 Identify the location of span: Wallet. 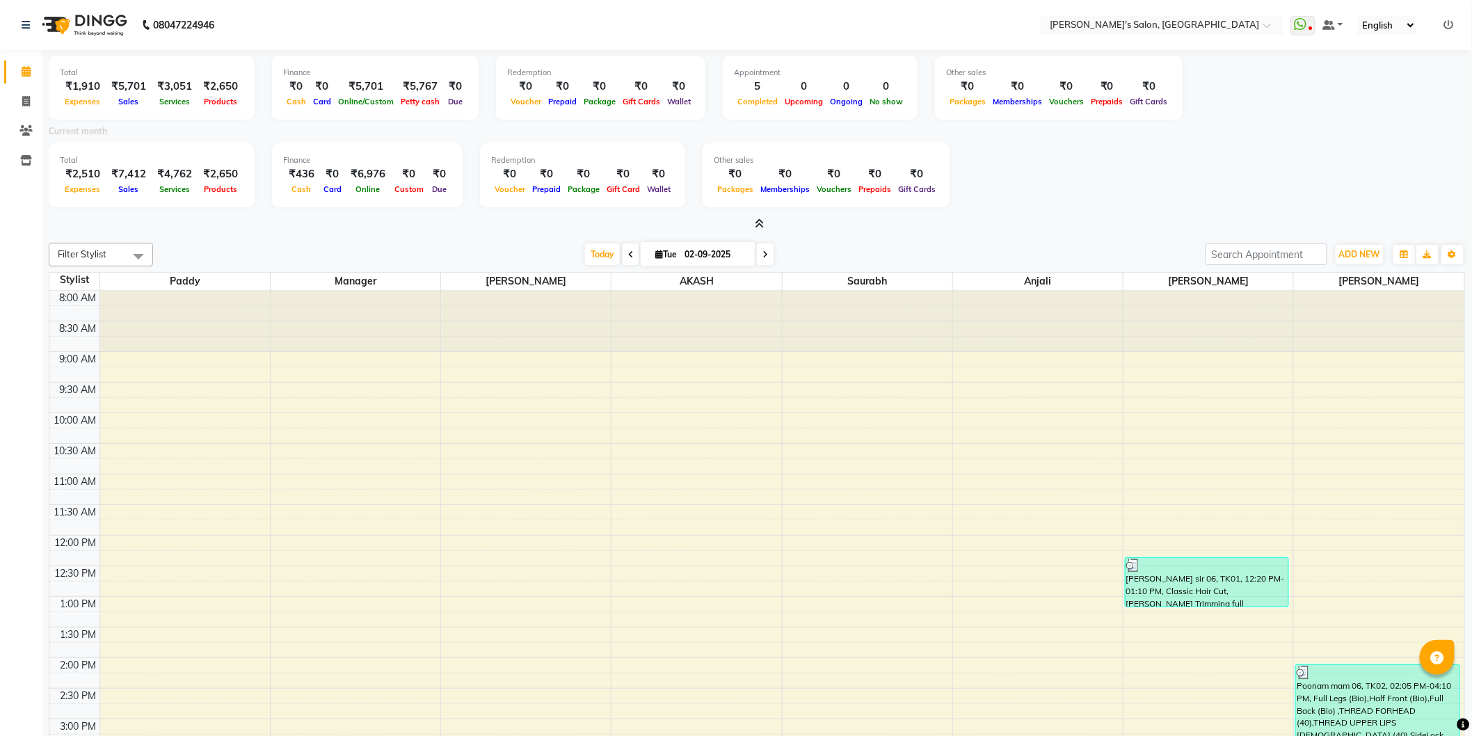
(659, 189).